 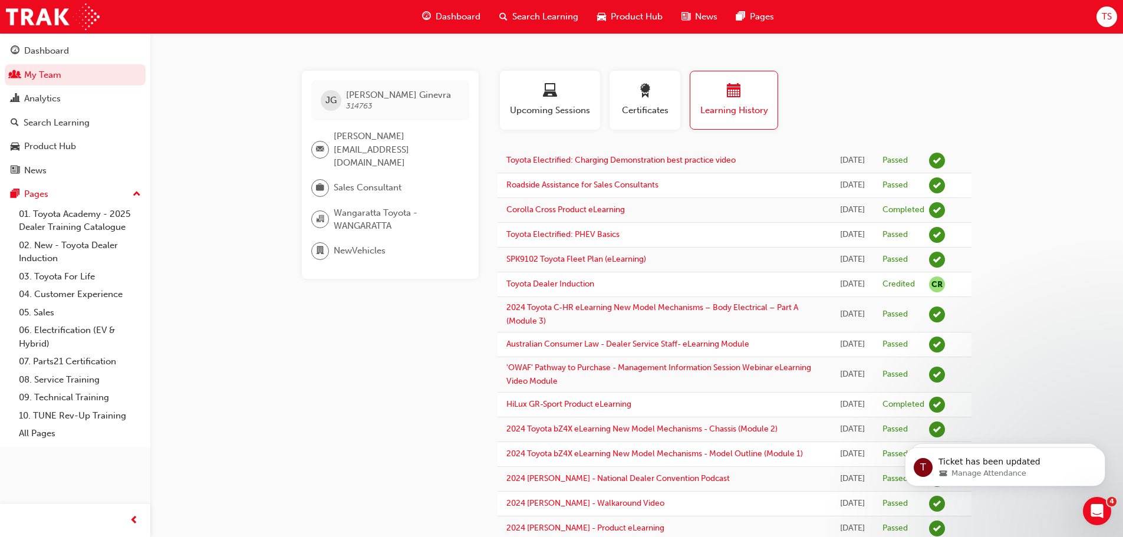 What do you see at coordinates (80, 415) in the screenshot?
I see `a: 10. TUNE Rev-Up Training` at bounding box center [80, 415].